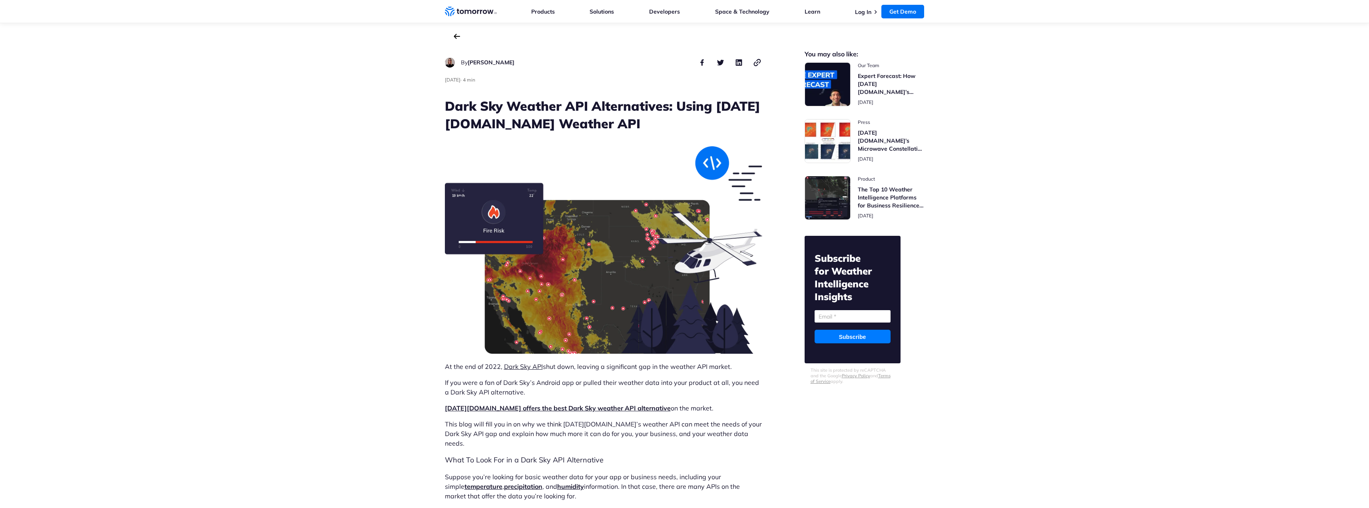 The width and height of the screenshot is (1369, 508). Describe the element at coordinates (483, 486) in the screenshot. I see `a: temperature` at that location.